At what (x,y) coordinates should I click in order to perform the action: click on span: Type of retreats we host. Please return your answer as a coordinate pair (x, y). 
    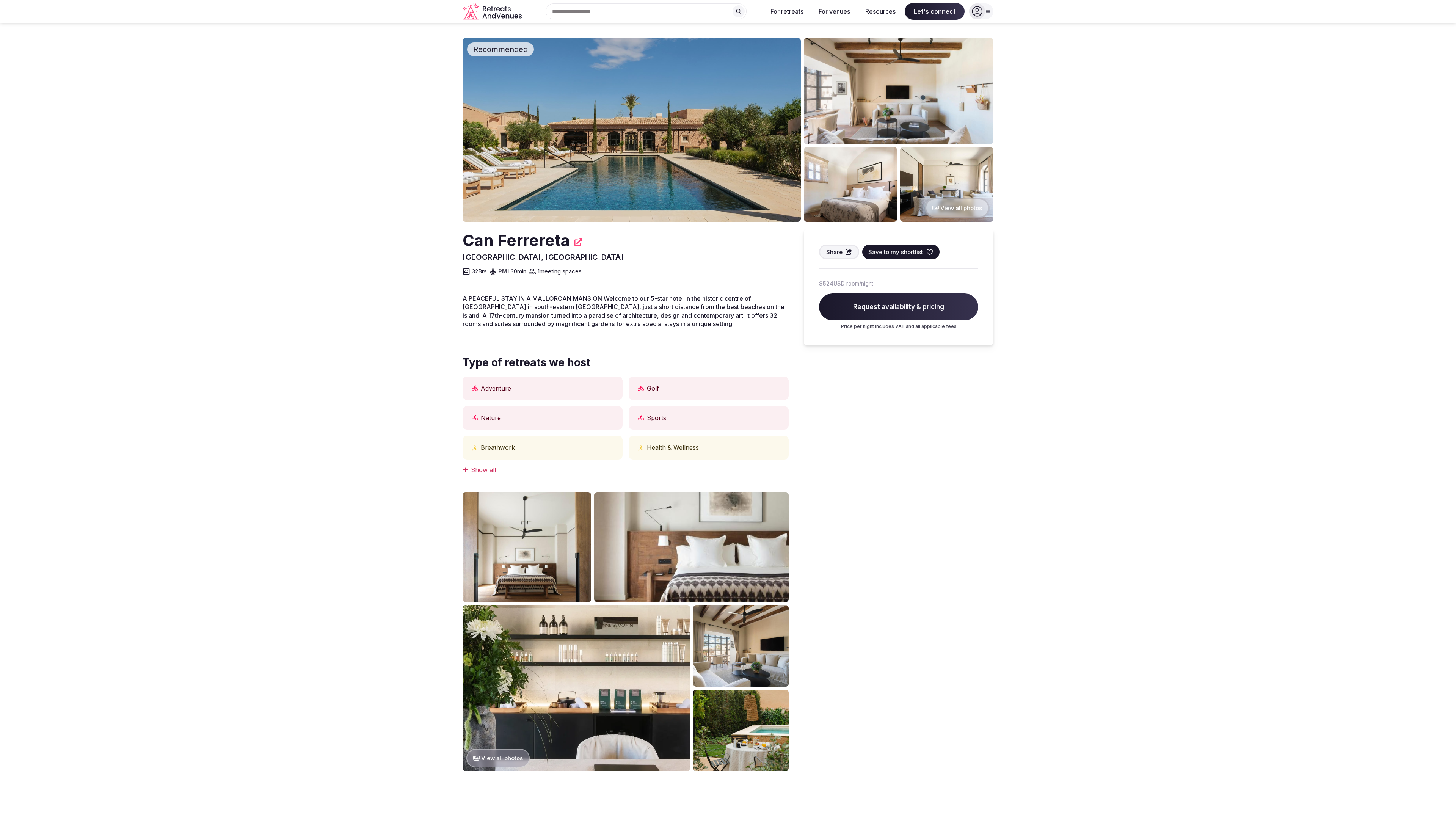
    Looking at the image, I should click on (626, 362).